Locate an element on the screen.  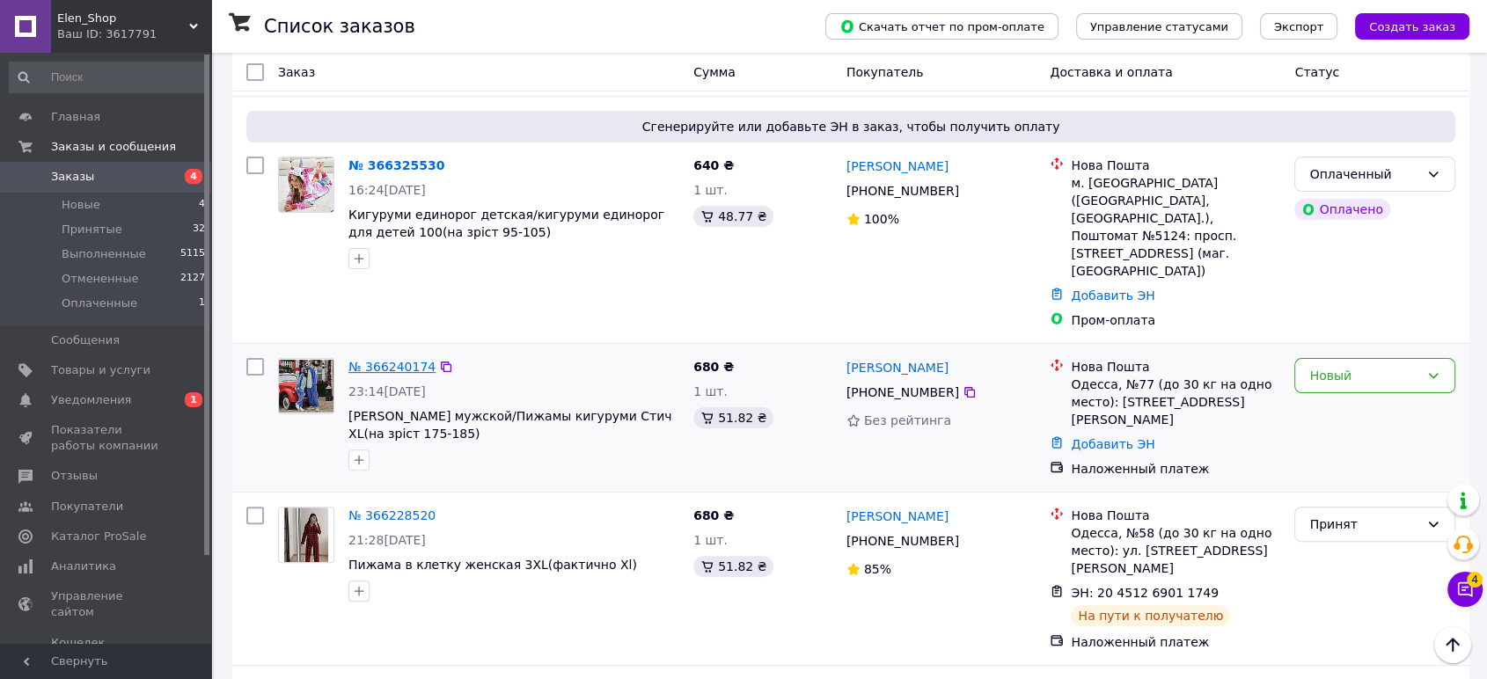
div: Оплачено is located at coordinates (1342, 209).